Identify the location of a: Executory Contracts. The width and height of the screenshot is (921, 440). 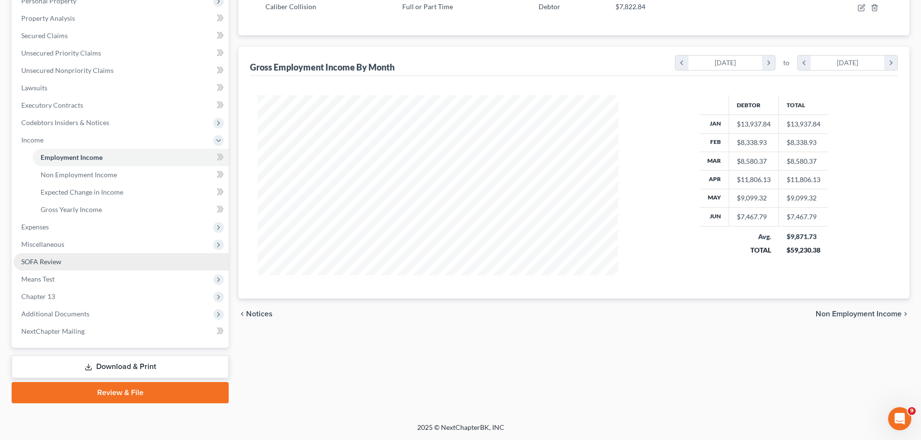
(121, 105).